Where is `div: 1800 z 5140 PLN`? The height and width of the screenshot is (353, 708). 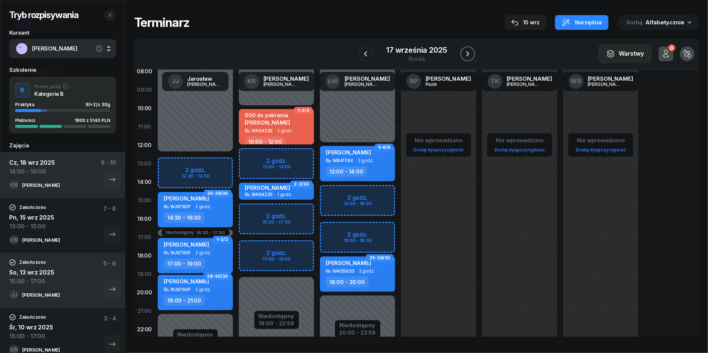 div: 1800 z 5140 PLN is located at coordinates (92, 120).